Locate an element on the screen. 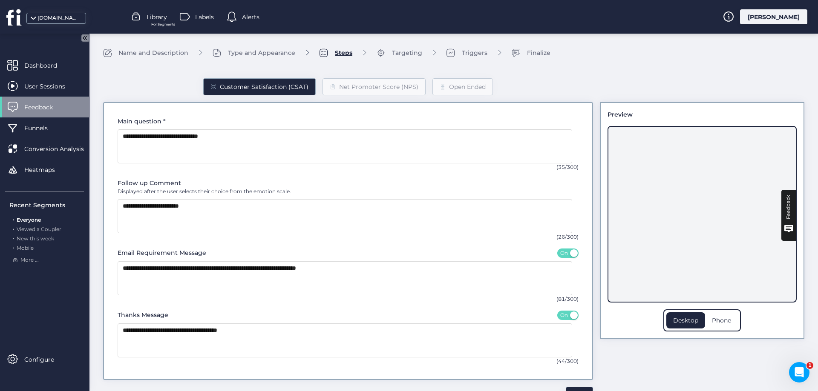  span: User Sessions is located at coordinates (51, 86).